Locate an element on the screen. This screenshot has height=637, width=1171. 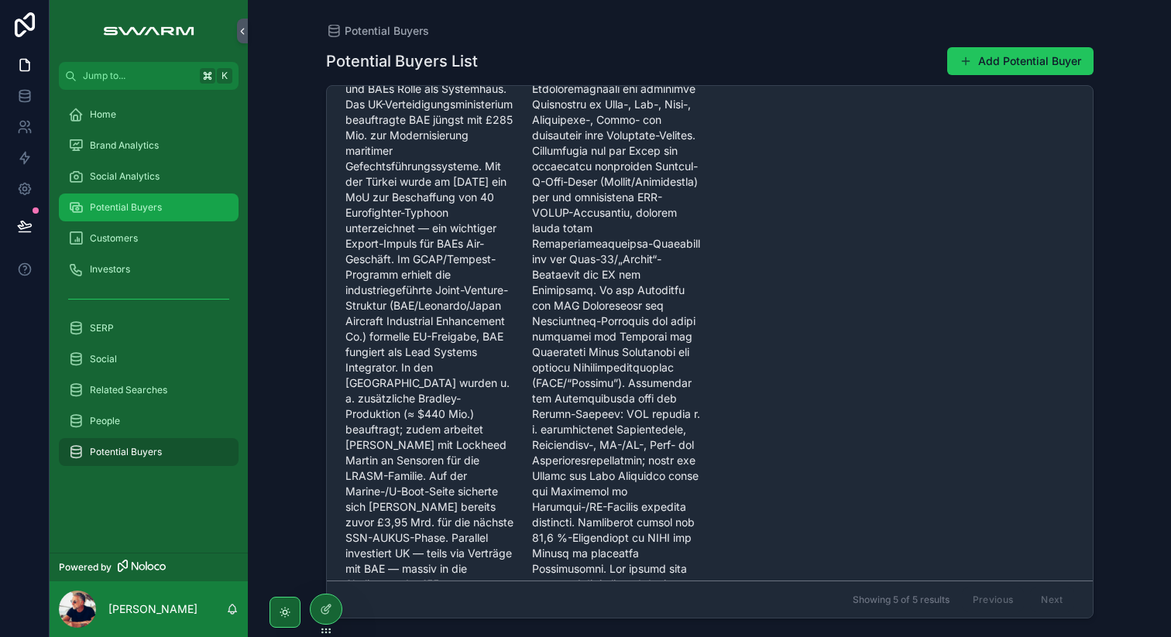
a: Brand Analytics is located at coordinates (149, 146).